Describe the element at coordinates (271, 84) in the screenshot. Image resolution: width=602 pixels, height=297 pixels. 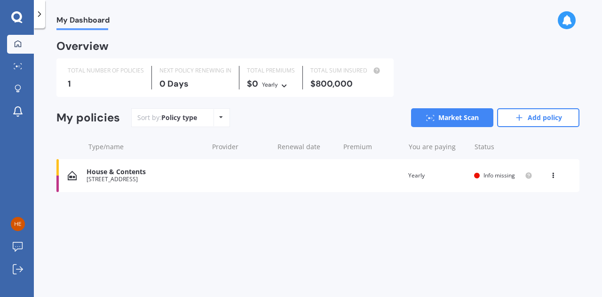
I see `div: $0` at that location.